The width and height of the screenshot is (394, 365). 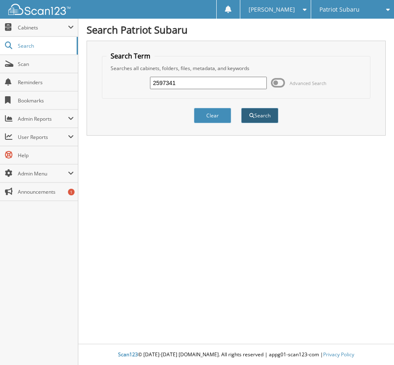 What do you see at coordinates (236, 29) in the screenshot?
I see `h1: Search Patriot Subaru` at bounding box center [236, 29].